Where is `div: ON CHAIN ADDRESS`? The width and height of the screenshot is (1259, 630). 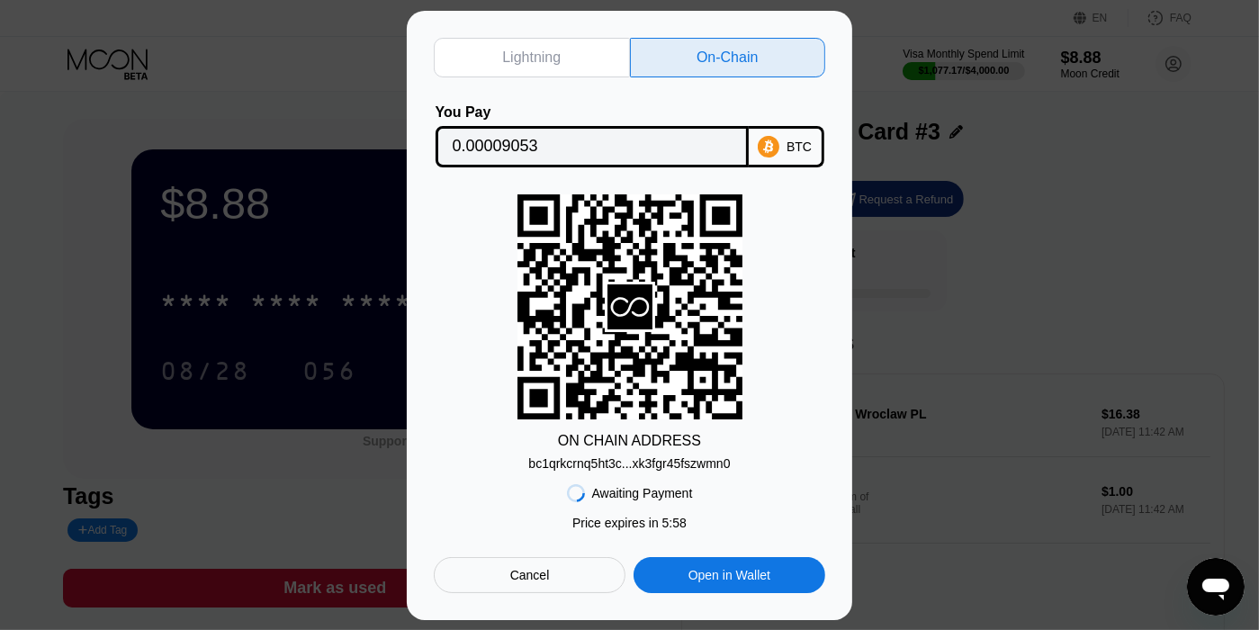 div: ON CHAIN ADDRESS is located at coordinates (629, 441).